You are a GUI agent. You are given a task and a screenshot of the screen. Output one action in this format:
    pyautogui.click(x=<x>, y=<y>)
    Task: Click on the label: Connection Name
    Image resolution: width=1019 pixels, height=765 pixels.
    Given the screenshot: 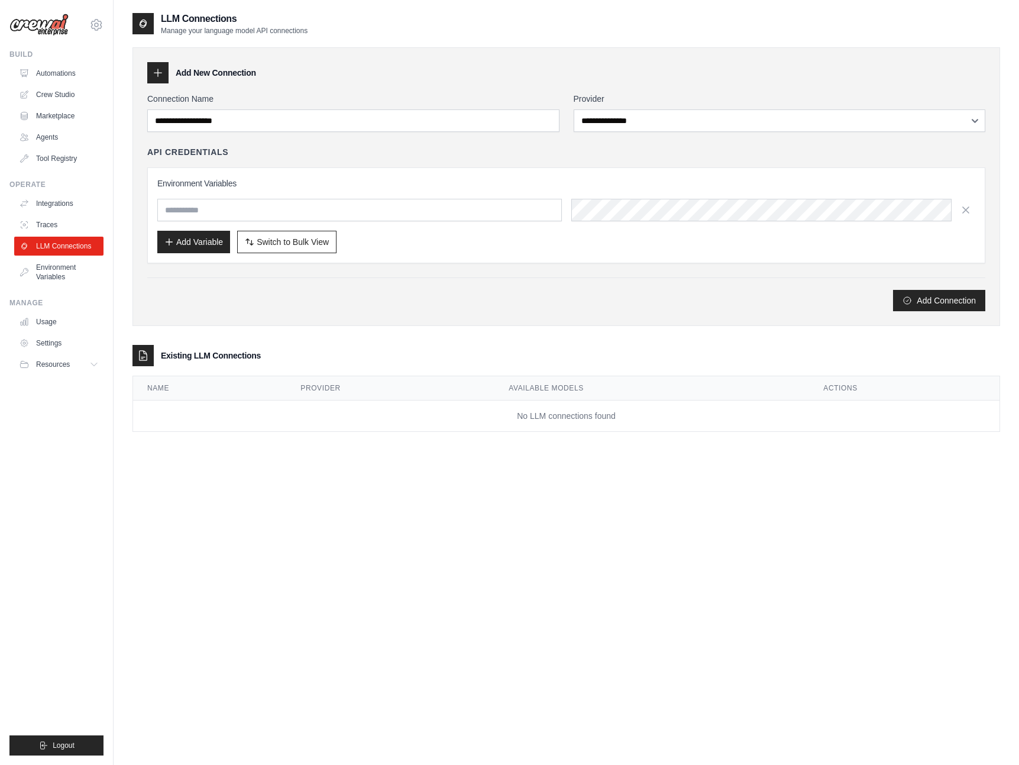 What is the action you would take?
    pyautogui.click(x=353, y=99)
    